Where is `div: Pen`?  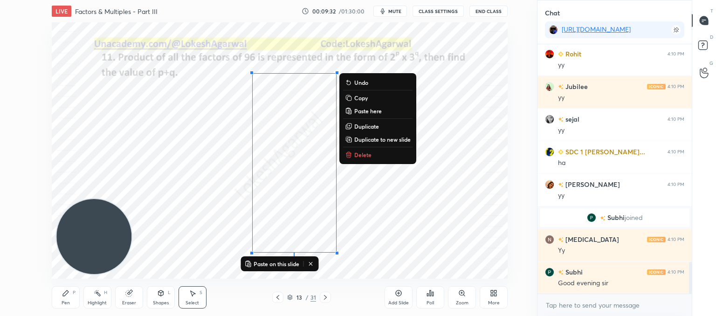
div: Pen is located at coordinates (66, 303).